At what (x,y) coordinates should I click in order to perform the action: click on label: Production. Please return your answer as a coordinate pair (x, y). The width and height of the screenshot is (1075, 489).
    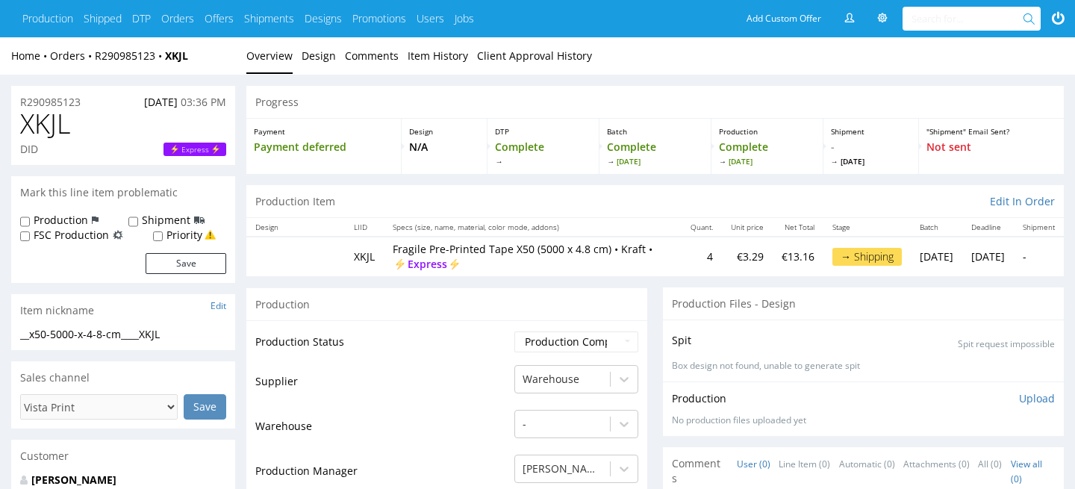
    Looking at the image, I should click on (60, 220).